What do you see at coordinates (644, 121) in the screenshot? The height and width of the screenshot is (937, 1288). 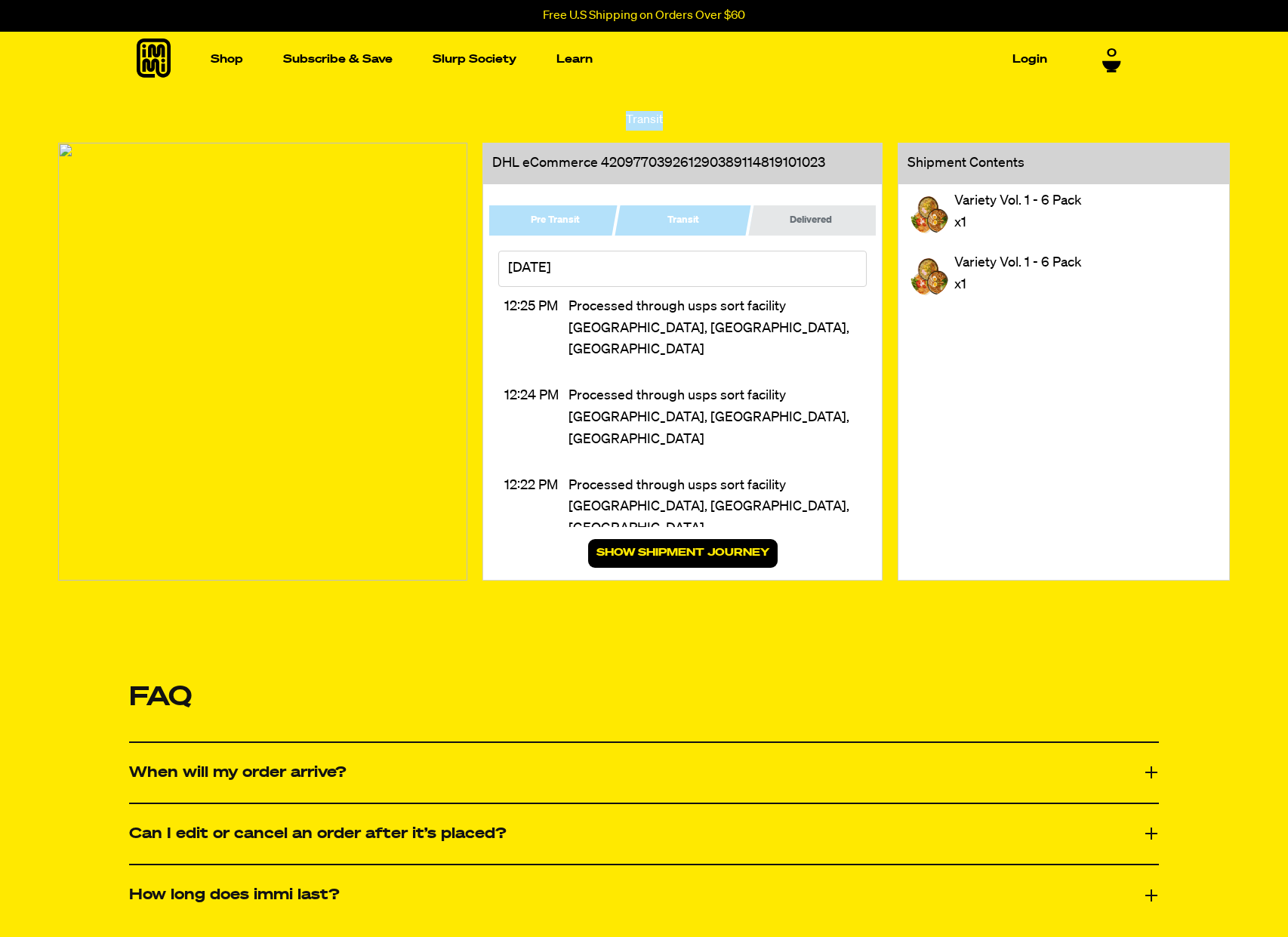 I see `div: Transit` at bounding box center [644, 121].